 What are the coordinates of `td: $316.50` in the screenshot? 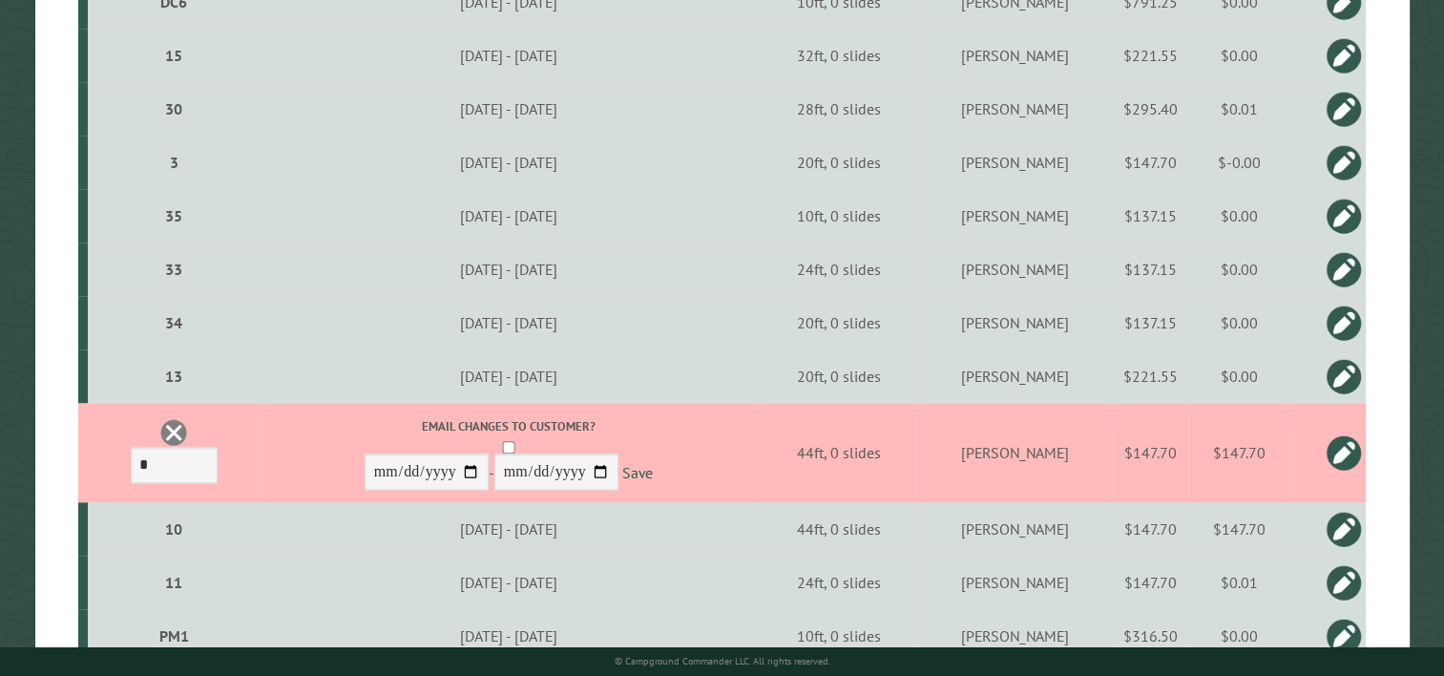 It's located at (1151, 636).